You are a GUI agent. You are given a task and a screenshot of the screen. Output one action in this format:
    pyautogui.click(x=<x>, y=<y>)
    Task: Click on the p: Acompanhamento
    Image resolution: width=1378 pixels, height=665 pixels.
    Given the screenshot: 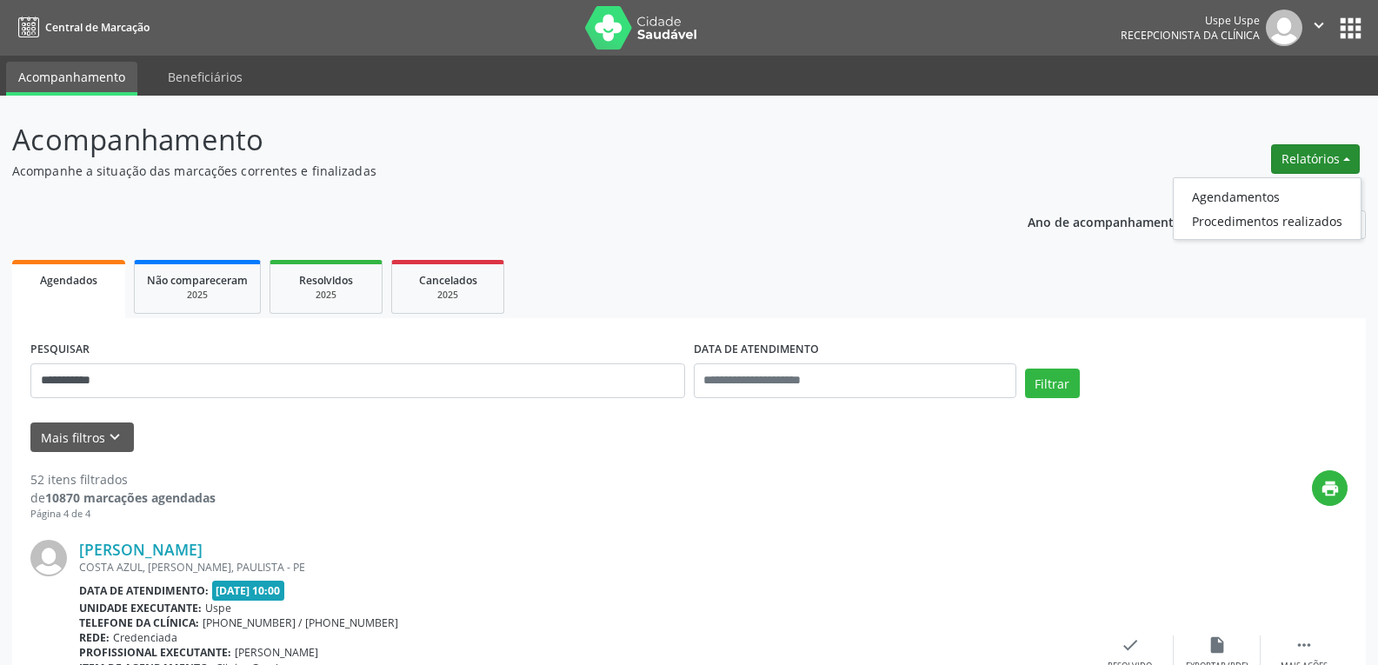 What is the action you would take?
    pyautogui.click(x=486, y=140)
    